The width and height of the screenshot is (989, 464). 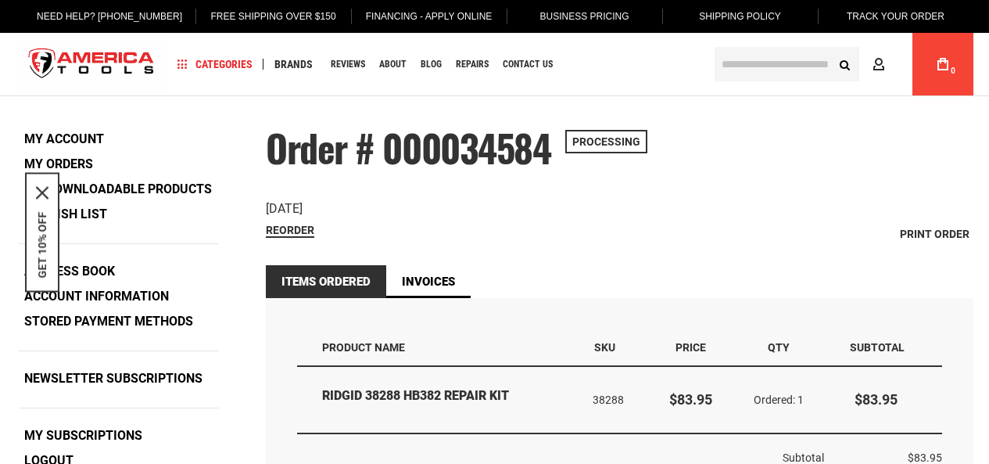 I want to click on button: GET 10% OFF, so click(x=42, y=244).